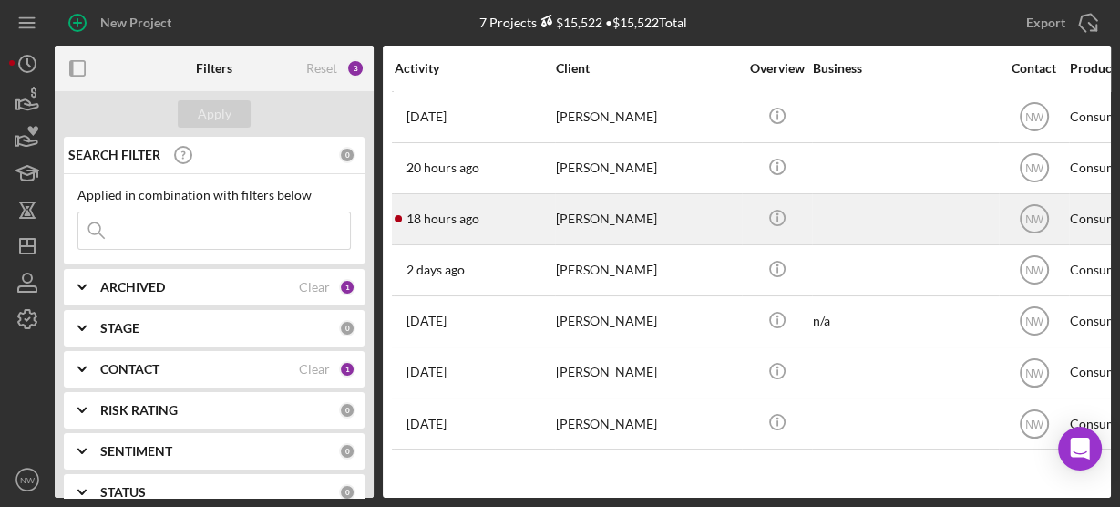 Image resolution: width=1120 pixels, height=507 pixels. I want to click on div: Overview, so click(777, 68).